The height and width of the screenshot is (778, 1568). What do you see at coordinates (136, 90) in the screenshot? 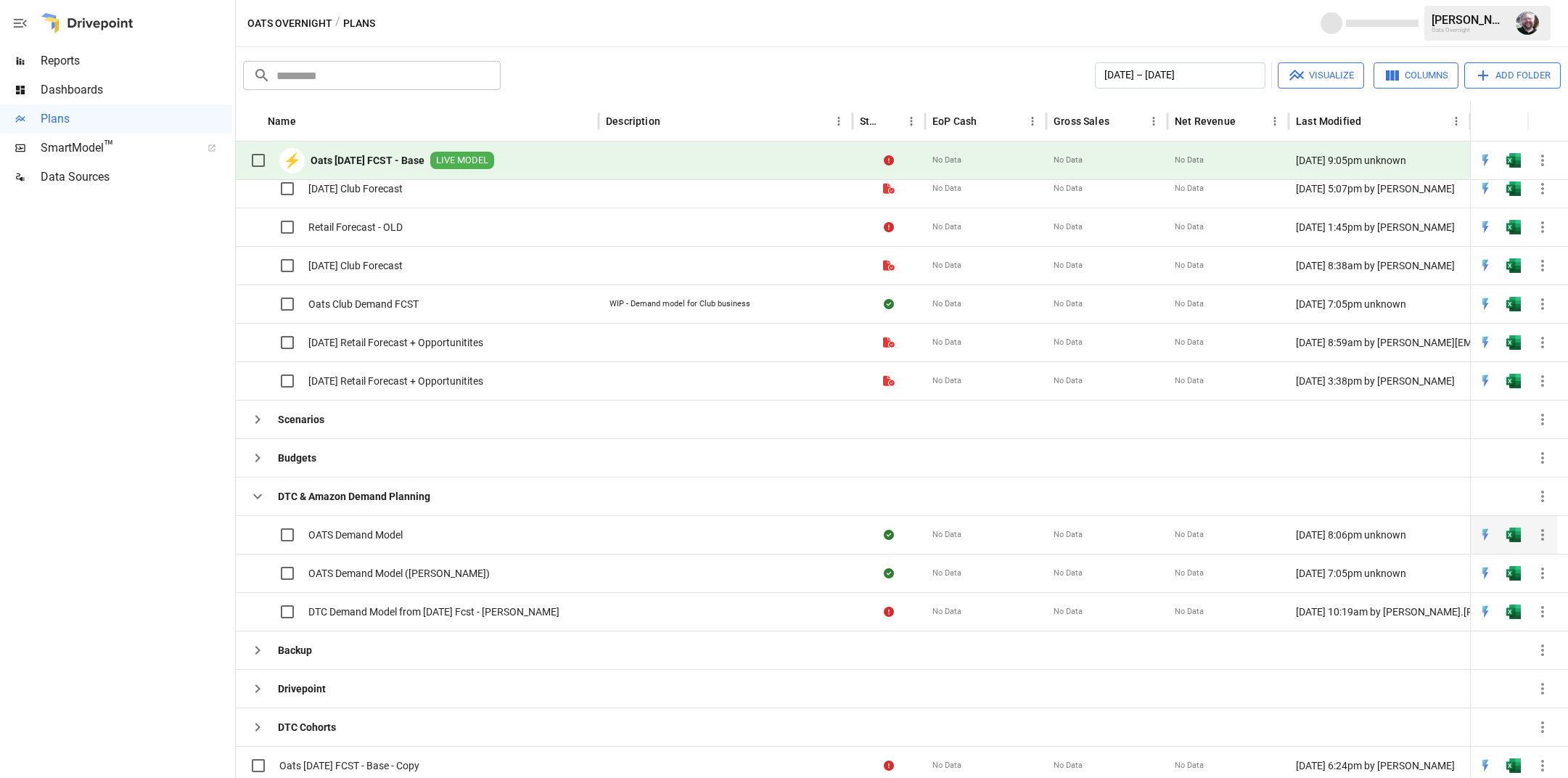
I see `span: Dashboards` at bounding box center [136, 90].